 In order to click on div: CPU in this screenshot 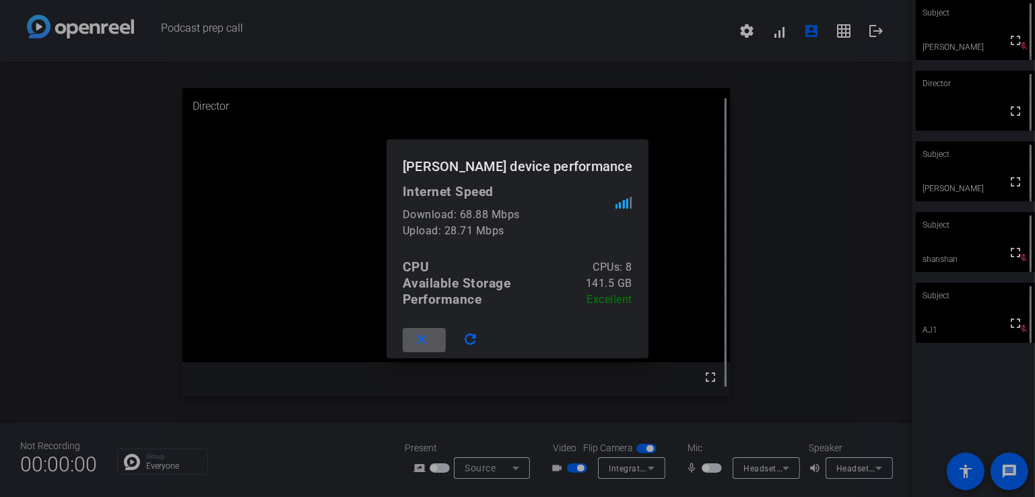, I will do `click(416, 267)`.